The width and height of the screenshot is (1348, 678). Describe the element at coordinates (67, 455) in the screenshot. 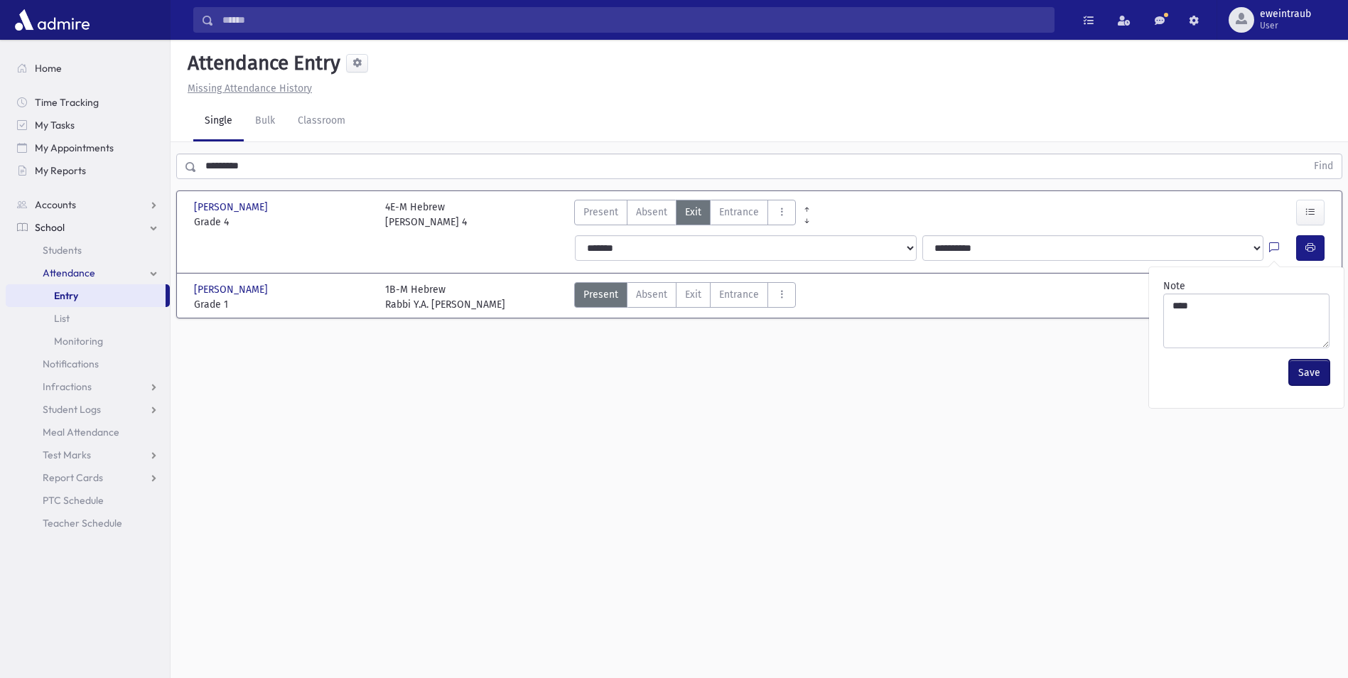

I see `span: Test Marks` at that location.